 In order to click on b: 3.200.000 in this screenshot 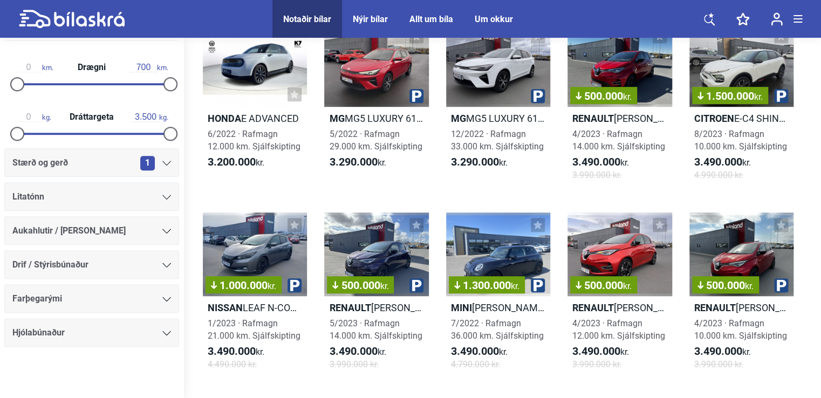, I will do `click(231, 162)`.